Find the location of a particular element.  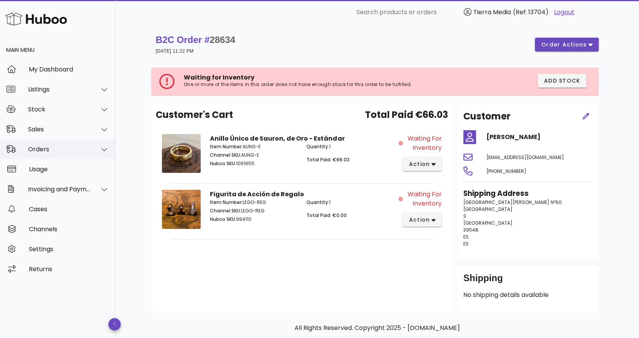

strong: Figurita de Acción de Regalo is located at coordinates (257, 194).